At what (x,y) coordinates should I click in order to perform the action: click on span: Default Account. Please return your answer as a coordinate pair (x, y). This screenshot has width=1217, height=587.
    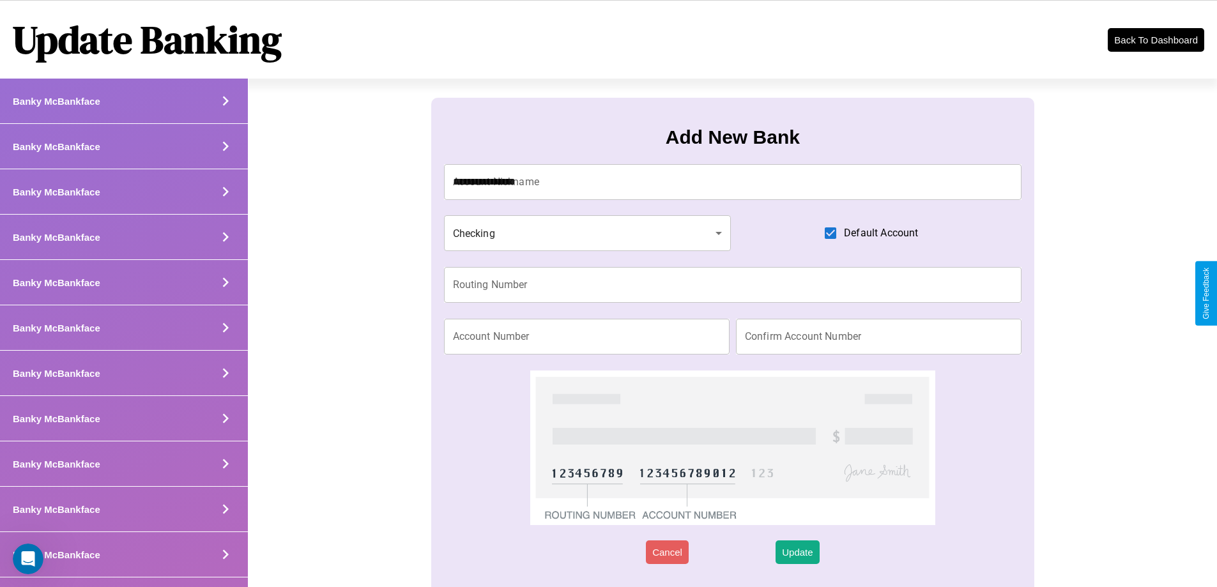
    Looking at the image, I should click on (881, 233).